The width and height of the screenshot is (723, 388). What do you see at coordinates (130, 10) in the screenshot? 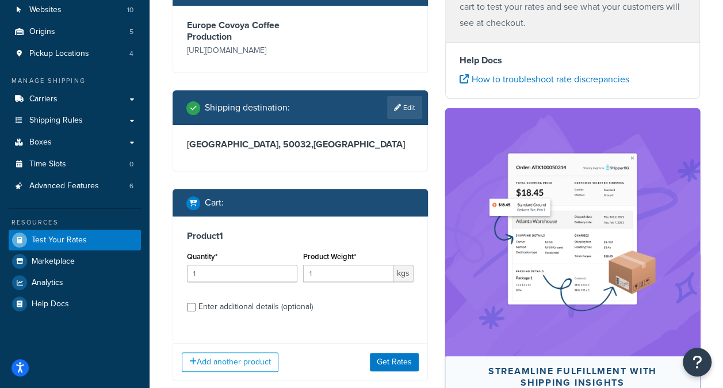
I see `span: 10` at bounding box center [130, 10].